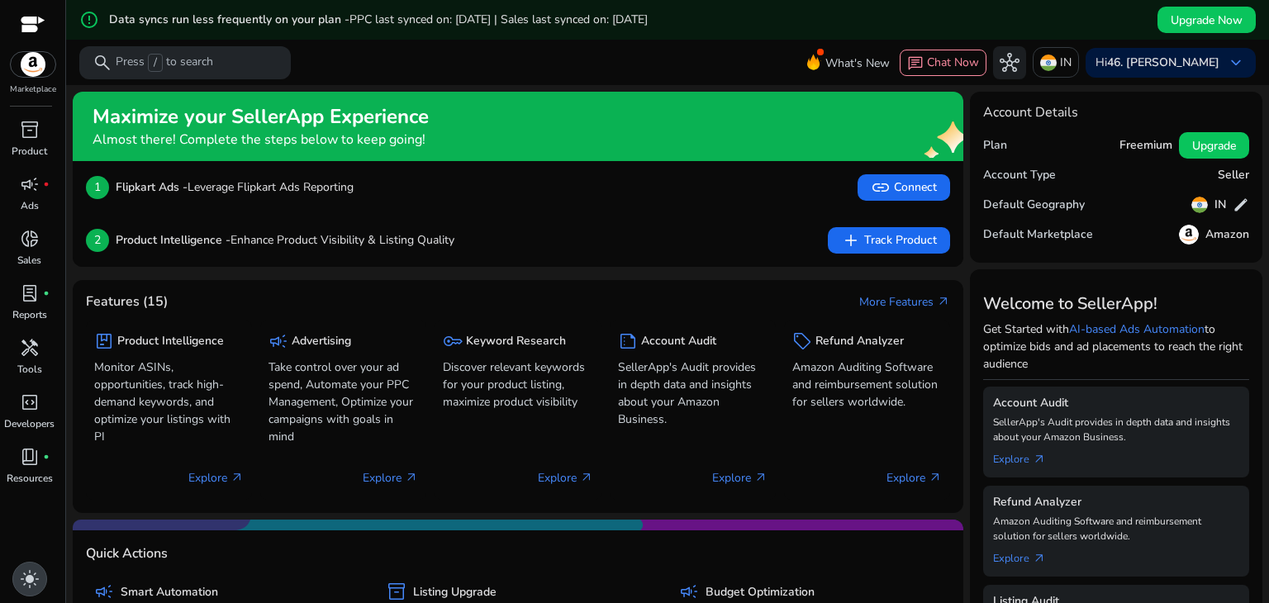 Image resolution: width=1269 pixels, height=603 pixels. I want to click on span: summarize, so click(628, 341).